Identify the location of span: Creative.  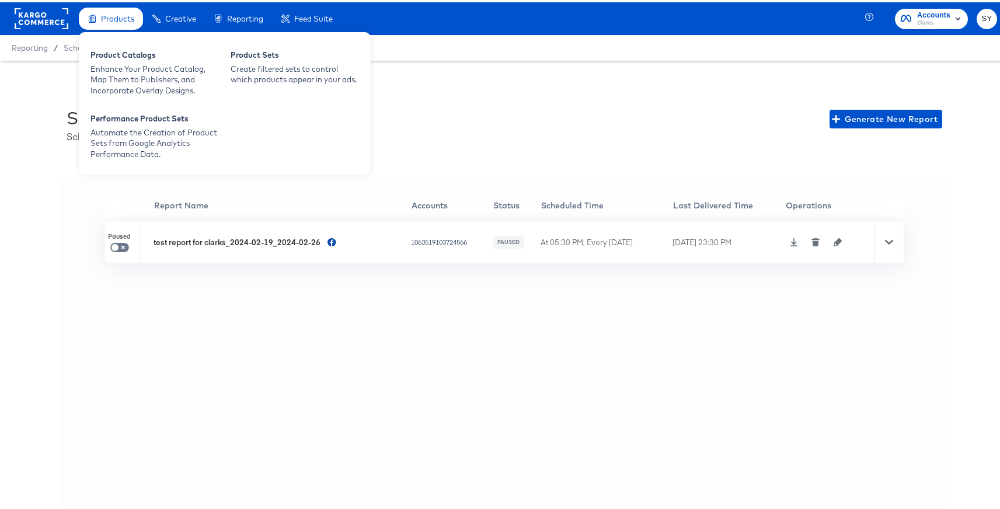
(180, 16).